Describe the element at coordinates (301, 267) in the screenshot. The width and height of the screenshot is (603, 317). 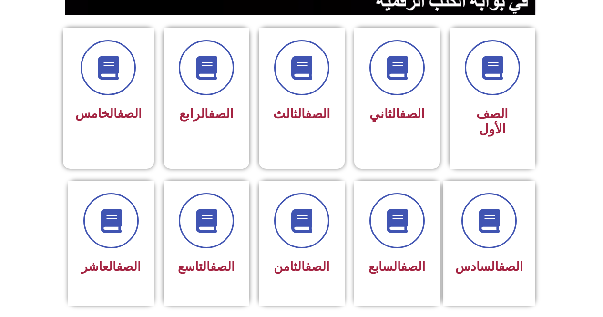
I see `span: الثامن` at that location.